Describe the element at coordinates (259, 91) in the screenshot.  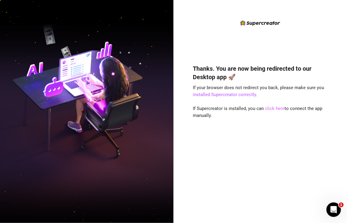
I see `span: If your browser does not redirect you back, please make sure you .` at that location.